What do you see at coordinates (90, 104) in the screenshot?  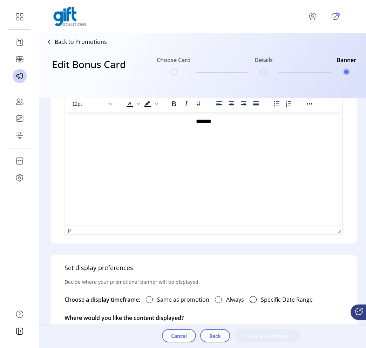 I see `span: 12pt` at bounding box center [90, 104].